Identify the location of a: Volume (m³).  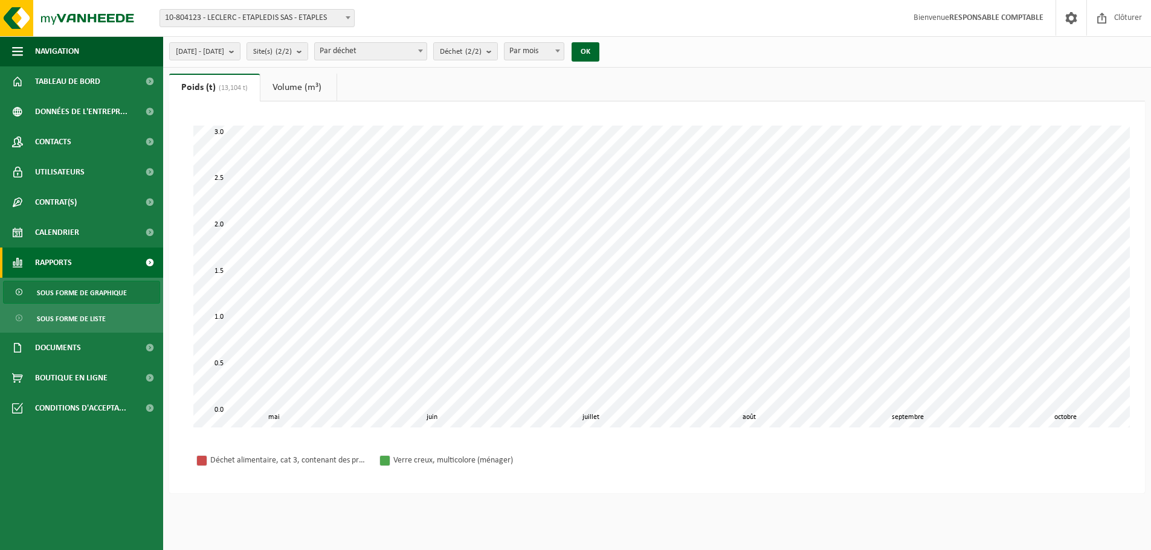
(298, 88).